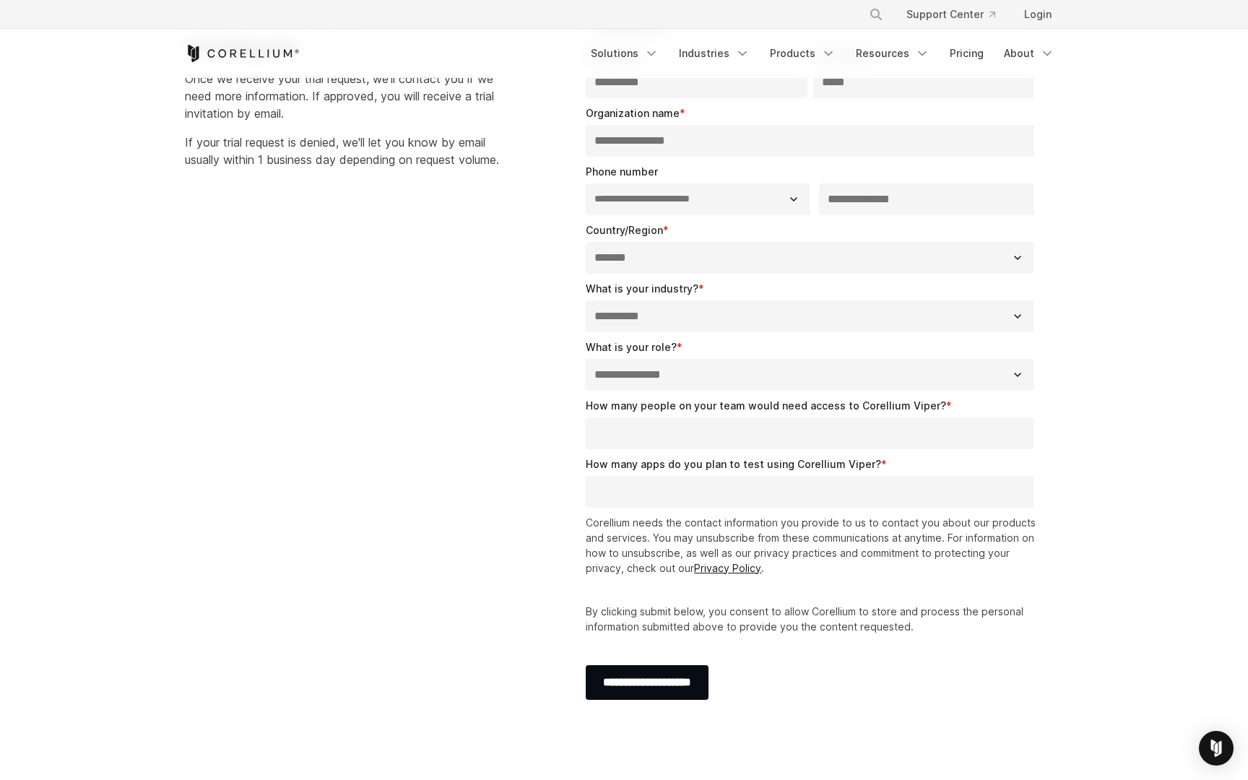 The width and height of the screenshot is (1248, 780). I want to click on span: How many apps do you plan to test using Corellium Viper?, so click(733, 464).